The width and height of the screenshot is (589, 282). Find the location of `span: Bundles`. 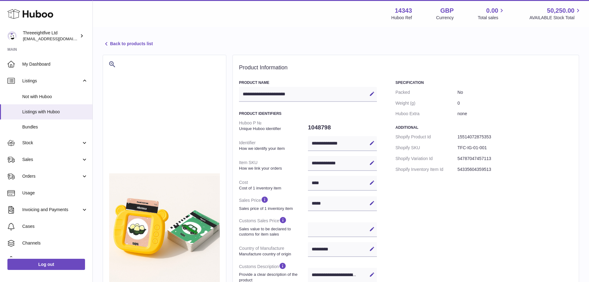

span: Bundles is located at coordinates (55, 127).